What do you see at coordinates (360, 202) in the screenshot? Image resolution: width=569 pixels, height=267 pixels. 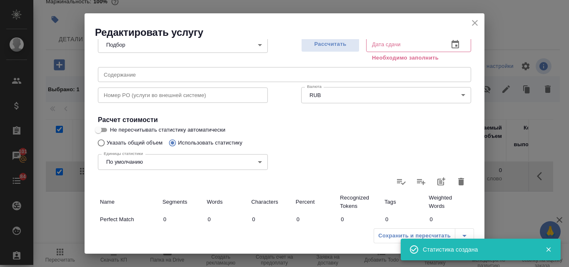 I see `p: Recognized Tokens` at bounding box center [360, 202].